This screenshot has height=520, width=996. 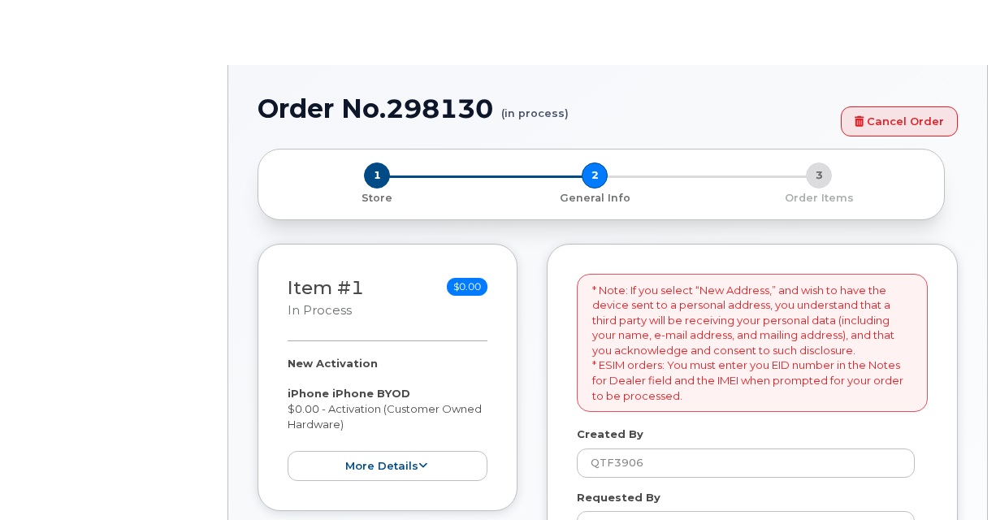 What do you see at coordinates (388, 419) in the screenshot?
I see `div: $0.00 - Activation (Customer Owned Hardware)` at bounding box center [388, 419].